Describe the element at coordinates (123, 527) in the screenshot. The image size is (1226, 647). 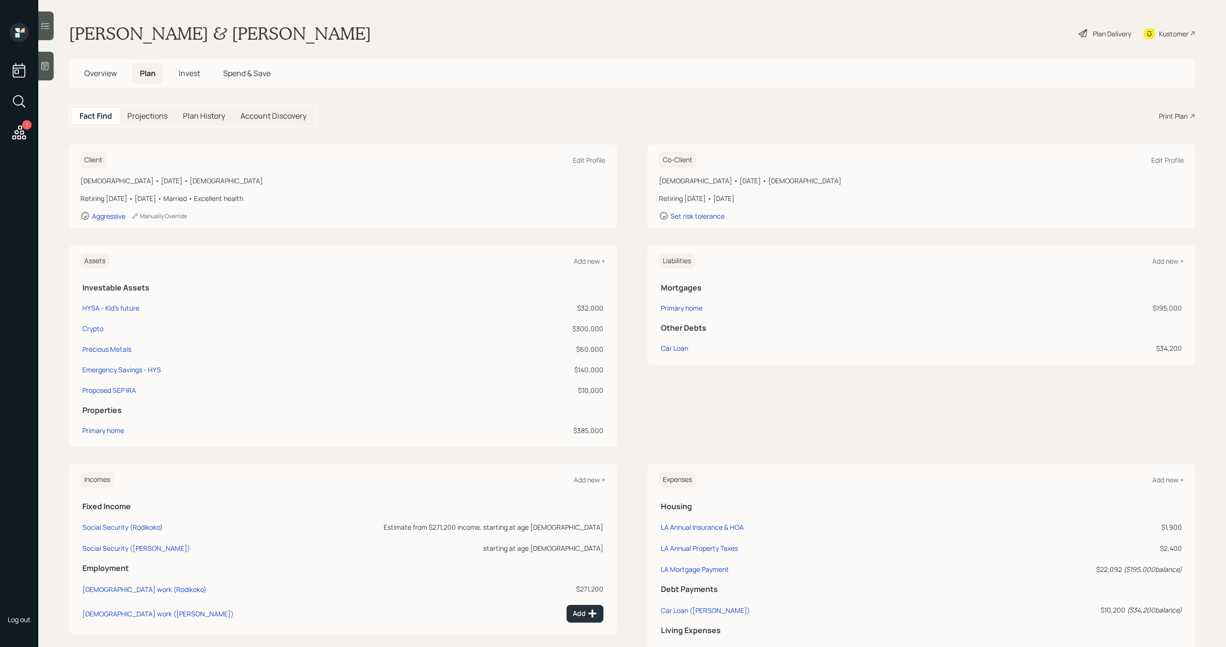
I see `div: Social Security (Rodikoko)` at that location.